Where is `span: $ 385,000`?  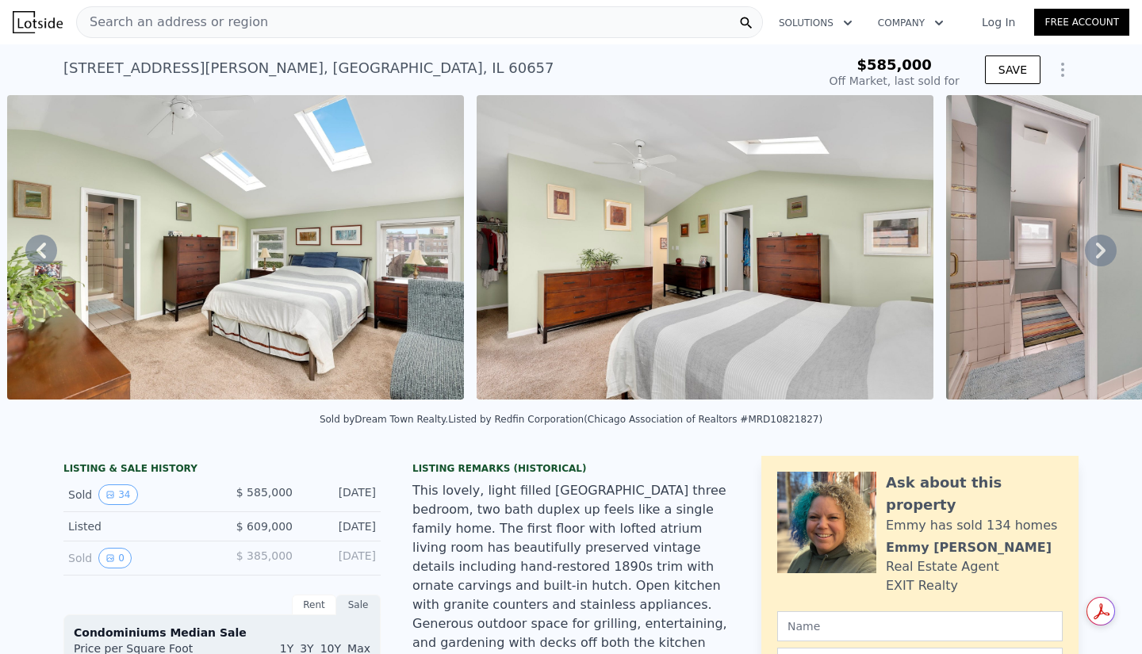
span: $ 385,000 is located at coordinates (264, 556).